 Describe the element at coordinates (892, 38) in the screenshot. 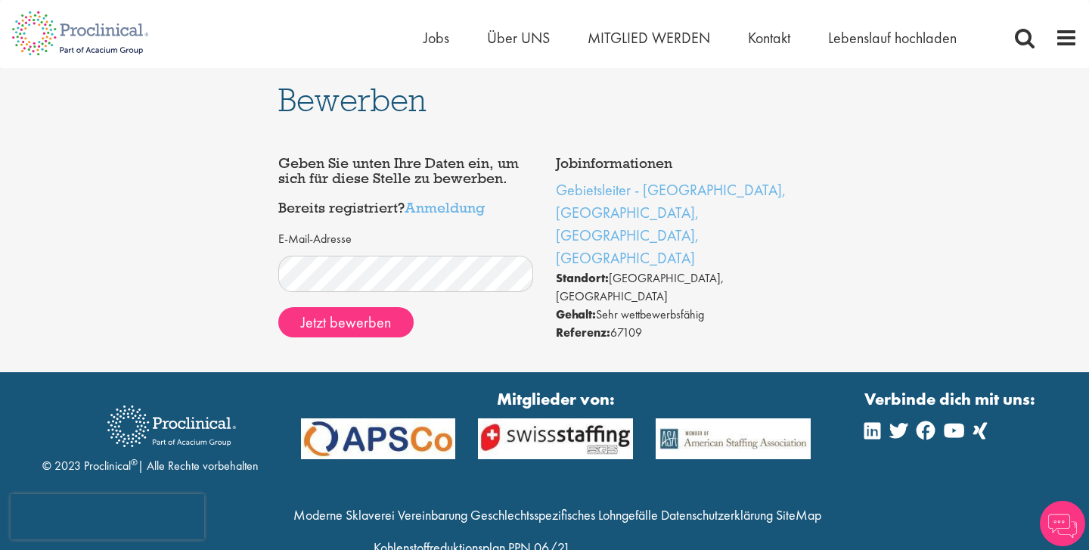

I see `span: Lebenslauf hochladen` at that location.